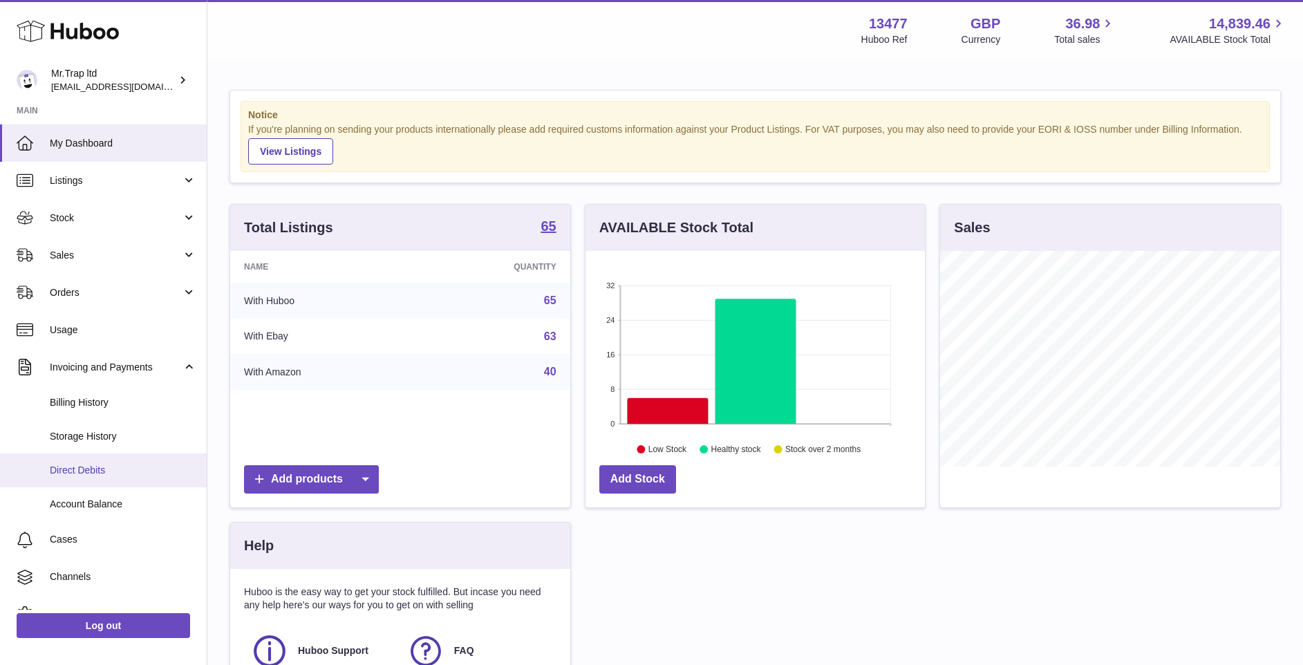 Image resolution: width=1303 pixels, height=665 pixels. I want to click on span: Cases, so click(123, 539).